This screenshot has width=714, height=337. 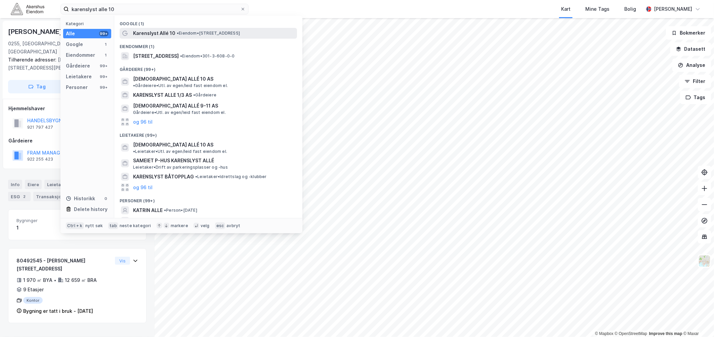 What do you see at coordinates (91, 209) in the screenshot?
I see `div: Delete history` at bounding box center [91, 209].